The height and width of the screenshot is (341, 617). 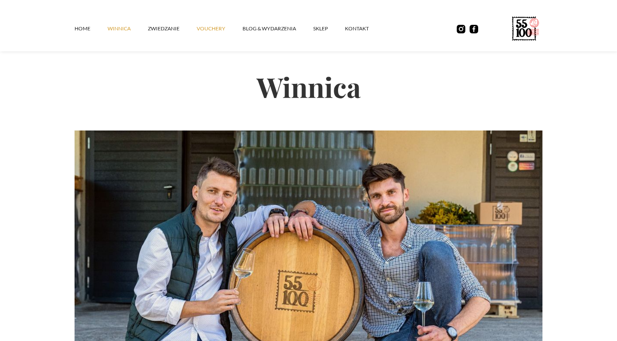 I want to click on a: winnica, so click(x=128, y=29).